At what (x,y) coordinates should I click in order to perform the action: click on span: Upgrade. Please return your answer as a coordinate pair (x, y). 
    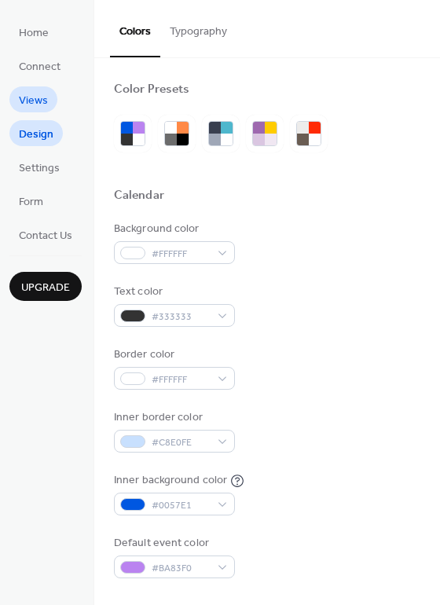
    Looking at the image, I should click on (46, 287).